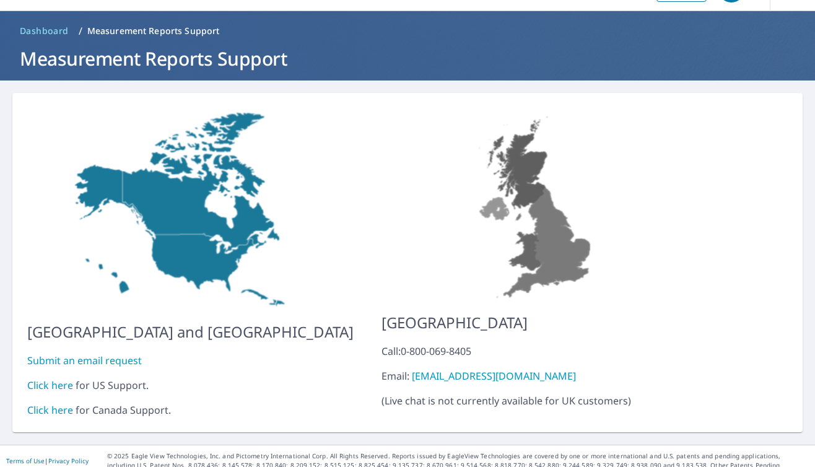  Describe the element at coordinates (84, 360) in the screenshot. I see `a: Submit an email request` at that location.